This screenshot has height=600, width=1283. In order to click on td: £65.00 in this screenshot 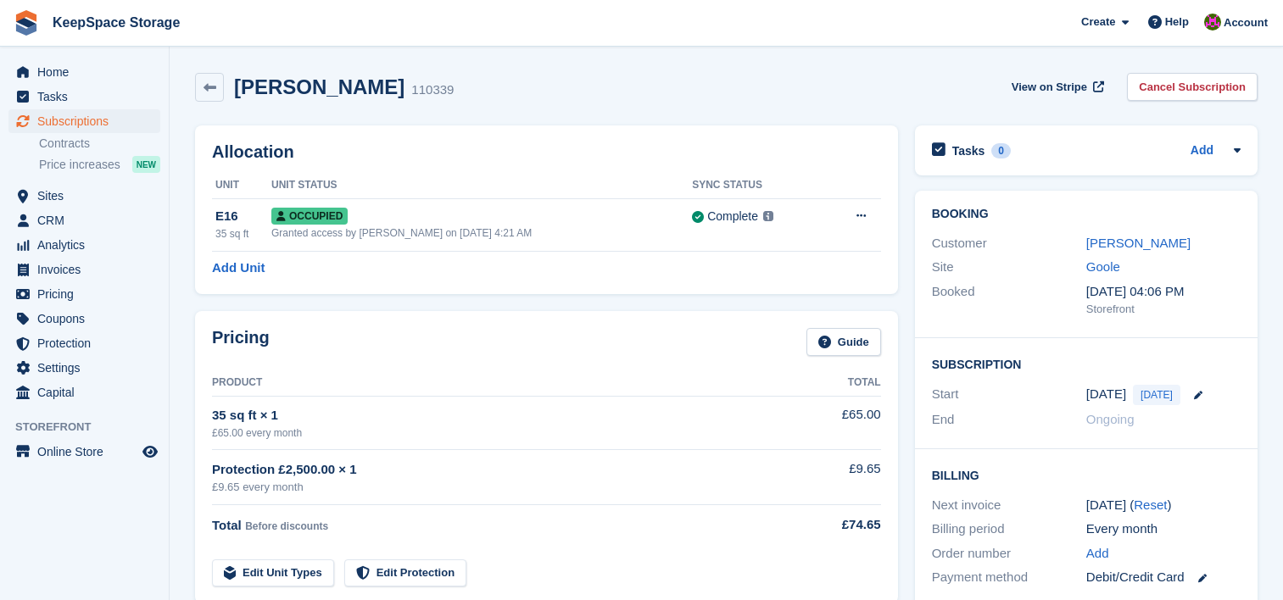, I will do `click(836, 422)`.